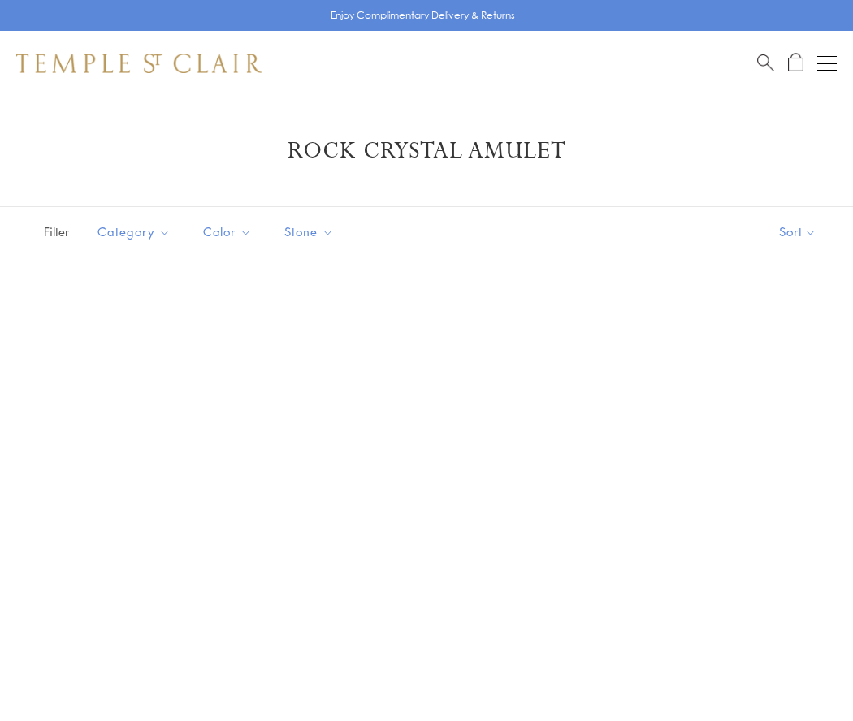 This screenshot has width=853, height=721. I want to click on p: Enjoy Complimentary Delivery & Returns, so click(422, 15).